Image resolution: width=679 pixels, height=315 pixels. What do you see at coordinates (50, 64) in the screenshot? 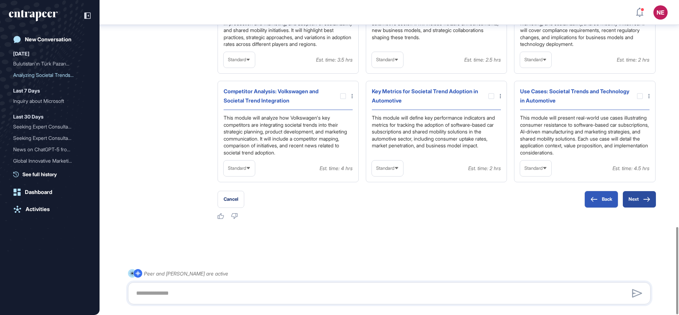
I see `div: Bulutistan'ın Türk Pazarında Bulut Gelirlerini Artırma Stratejisi: Rekabet, Strateji ve Müşteri K...` at bounding box center [50, 64].